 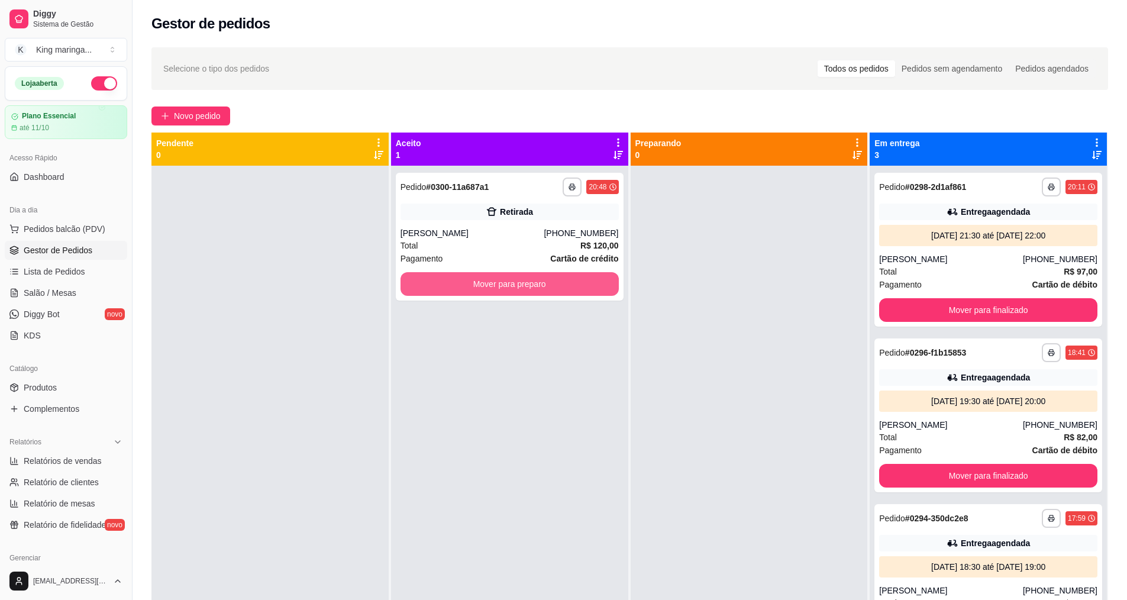 What do you see at coordinates (408, 143) in the screenshot?
I see `p: Aceito` at bounding box center [408, 143].